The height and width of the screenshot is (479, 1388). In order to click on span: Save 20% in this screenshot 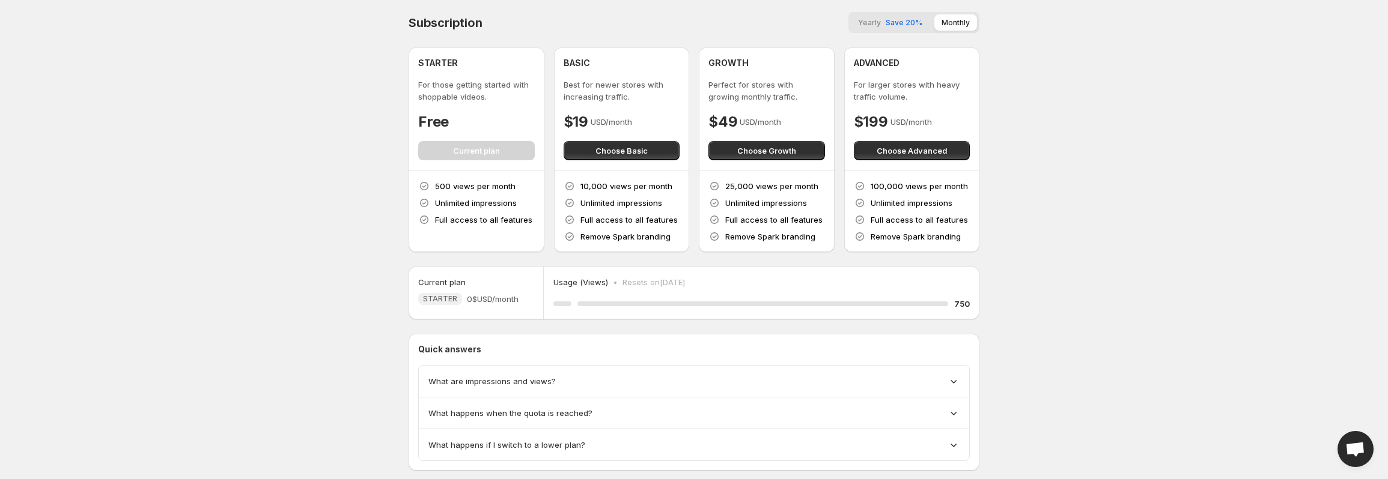, I will do `click(904, 22)`.